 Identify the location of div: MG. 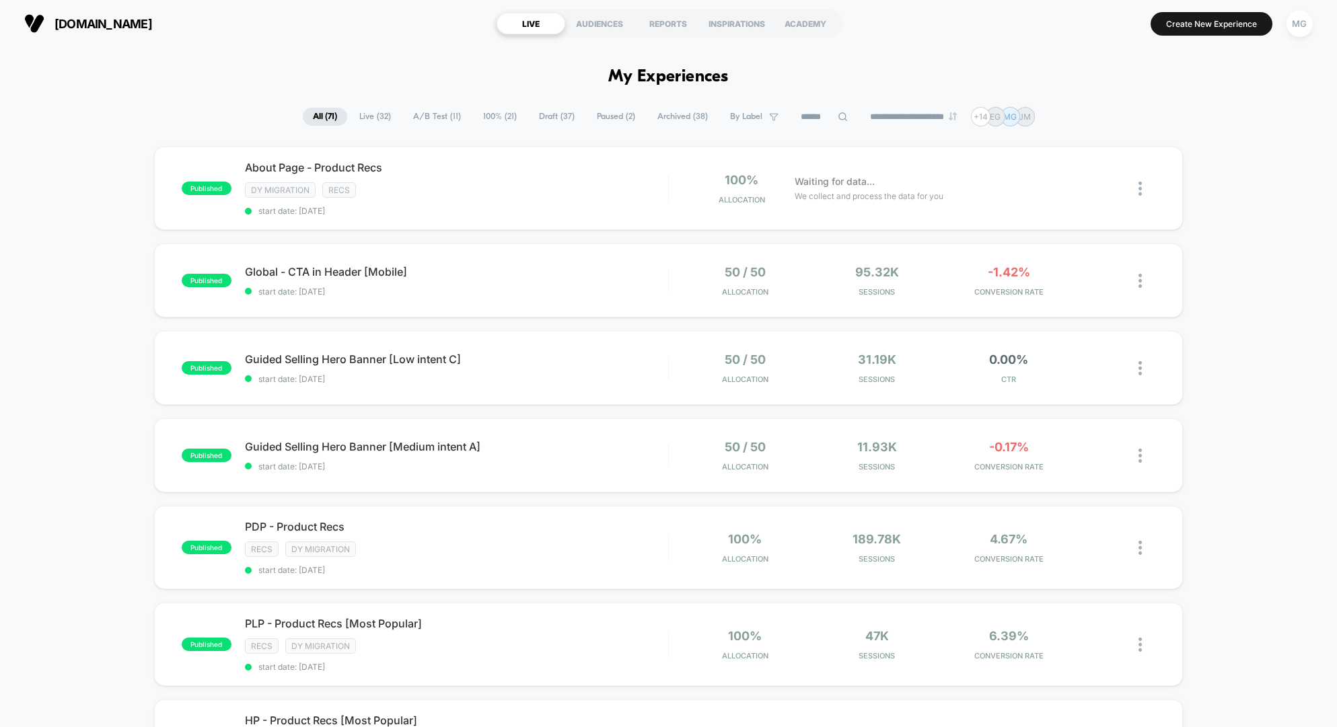
(1299, 24).